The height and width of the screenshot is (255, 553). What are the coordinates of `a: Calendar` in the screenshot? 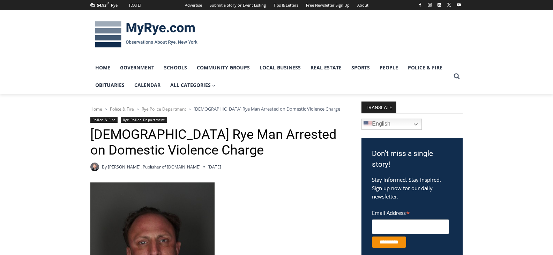 It's located at (147, 85).